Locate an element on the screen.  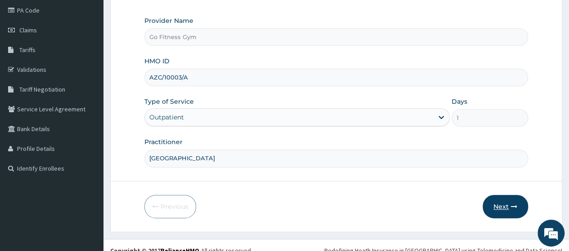
input: Enter HMO ID is located at coordinates (336, 77).